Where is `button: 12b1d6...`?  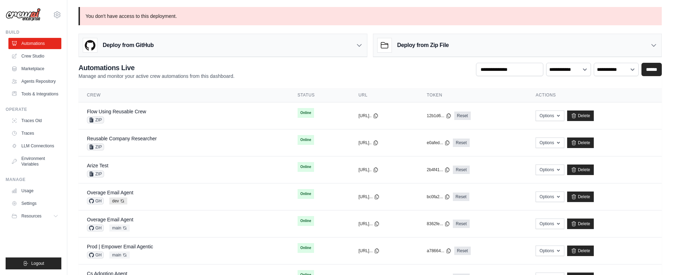 button: 12b1d6... is located at coordinates (439, 116).